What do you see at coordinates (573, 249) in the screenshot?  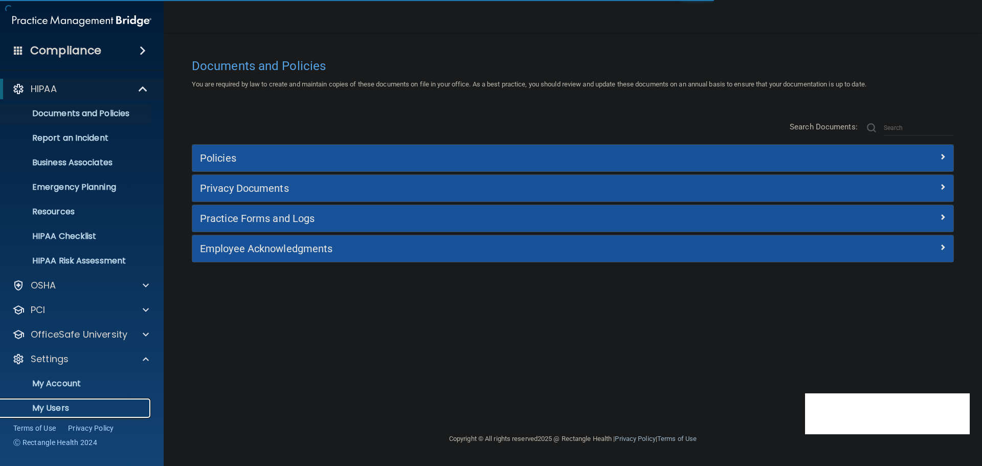 I see `a: Employee Acknowledgments` at bounding box center [573, 249].